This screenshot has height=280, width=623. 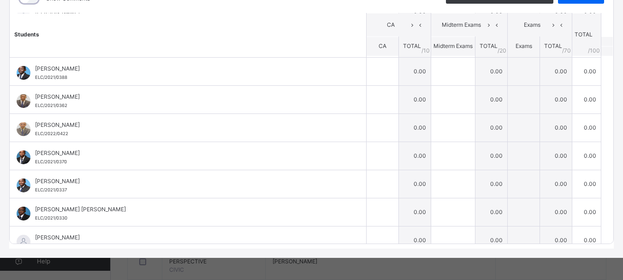 What do you see at coordinates (502, 50) in the screenshot?
I see `span: / 20` at bounding box center [502, 50].